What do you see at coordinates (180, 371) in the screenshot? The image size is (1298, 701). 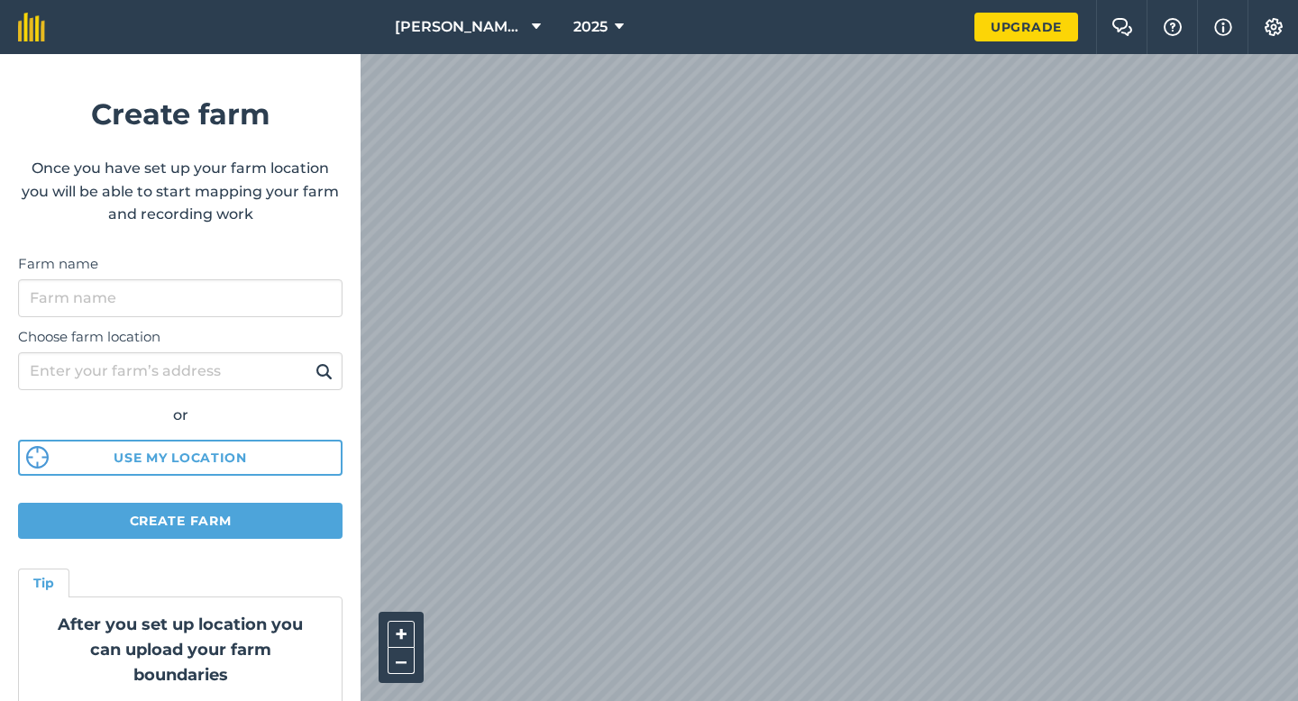 I see `input: Enter your farm’s address` at bounding box center [180, 371].